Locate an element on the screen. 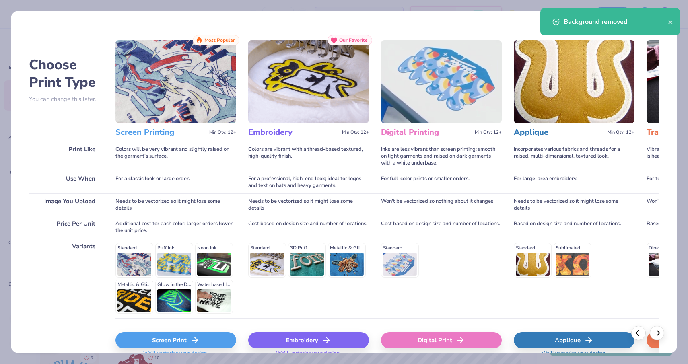 The width and height of the screenshot is (688, 364). img: Applique is located at coordinates (574, 82).